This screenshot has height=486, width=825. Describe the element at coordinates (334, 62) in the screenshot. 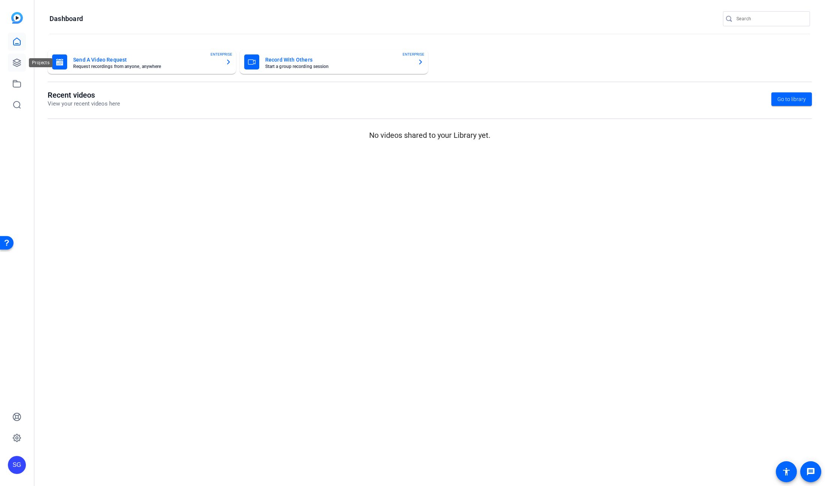

I see `button: Record With OthersStart a group recording sessionENTERPRISE` at that location.